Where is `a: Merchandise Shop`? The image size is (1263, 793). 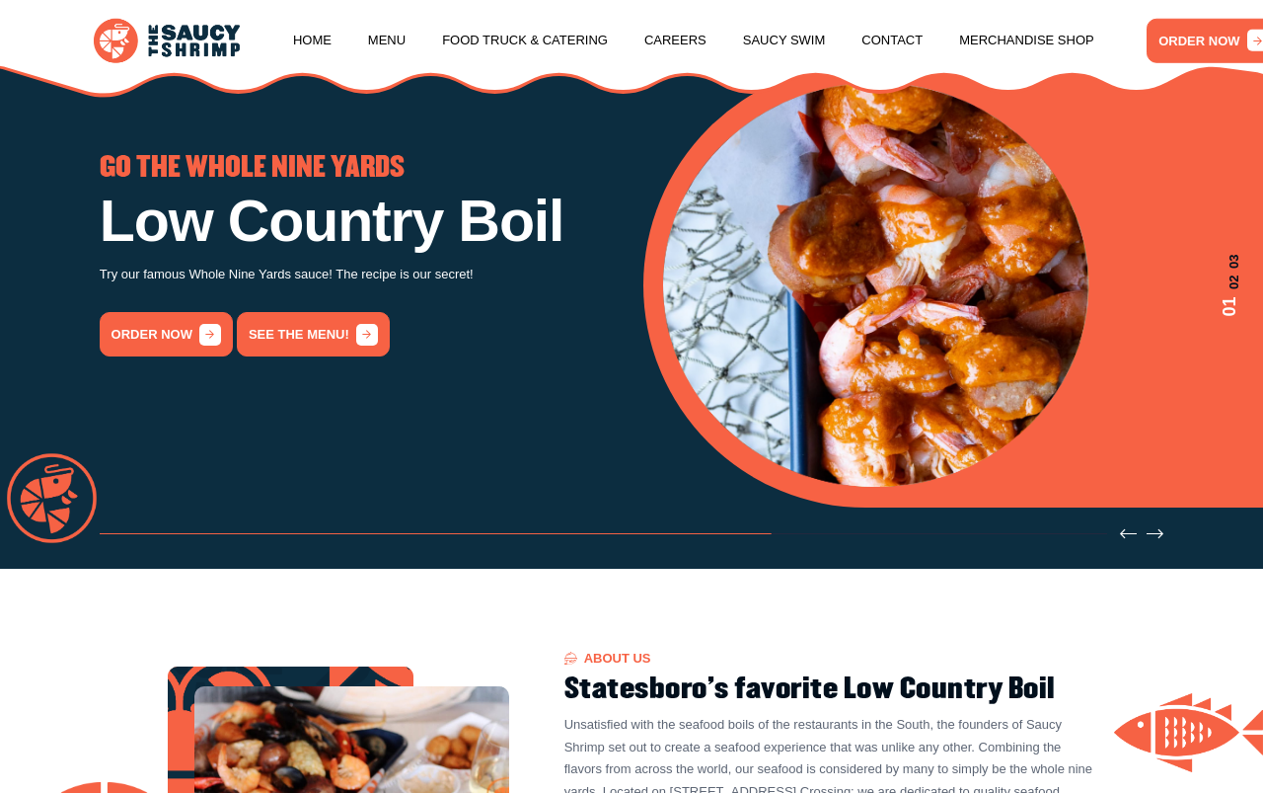
a: Merchandise Shop is located at coordinates (1027, 40).